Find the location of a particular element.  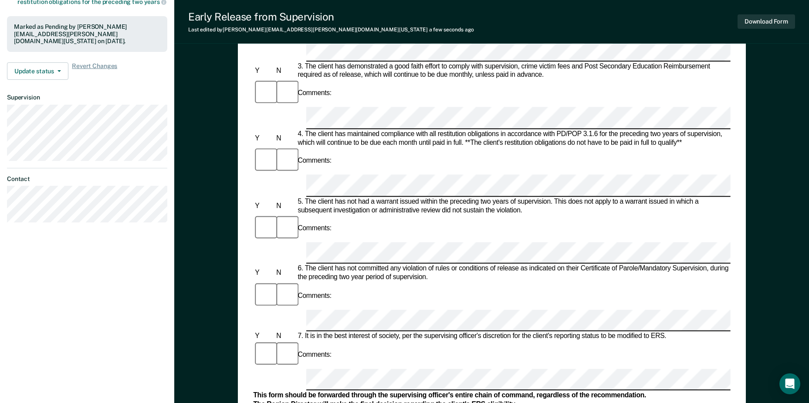

div: This form should be forwarded through the supervising officer's entire chain of command, regardle... is located at coordinates (492, 396).